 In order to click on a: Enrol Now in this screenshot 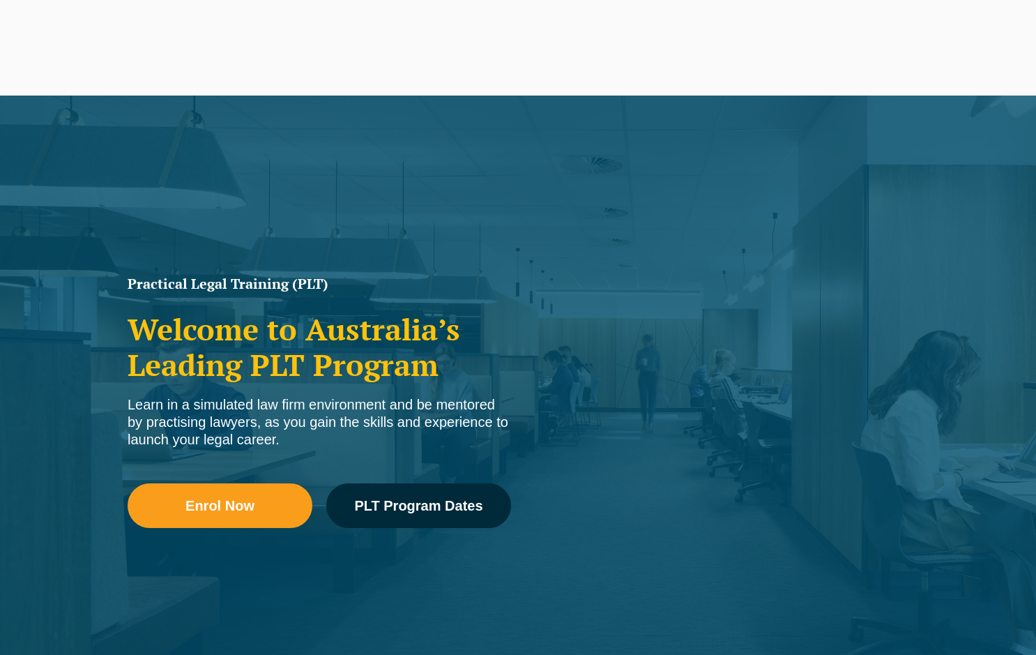, I will do `click(220, 506)`.